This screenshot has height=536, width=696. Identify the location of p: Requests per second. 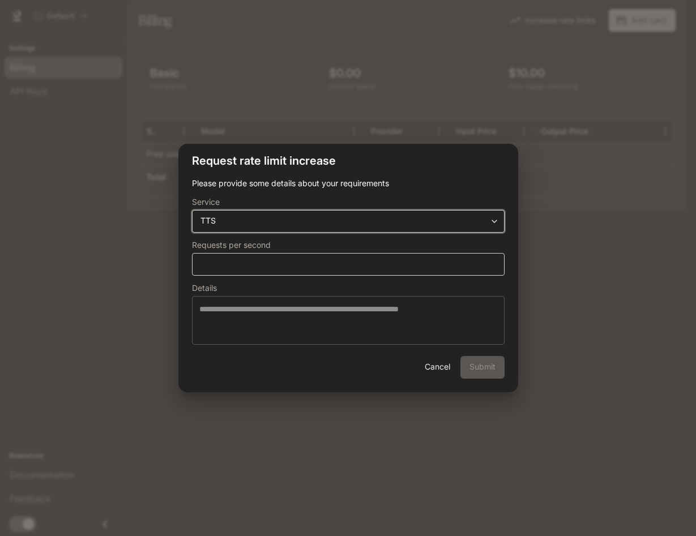
(231, 245).